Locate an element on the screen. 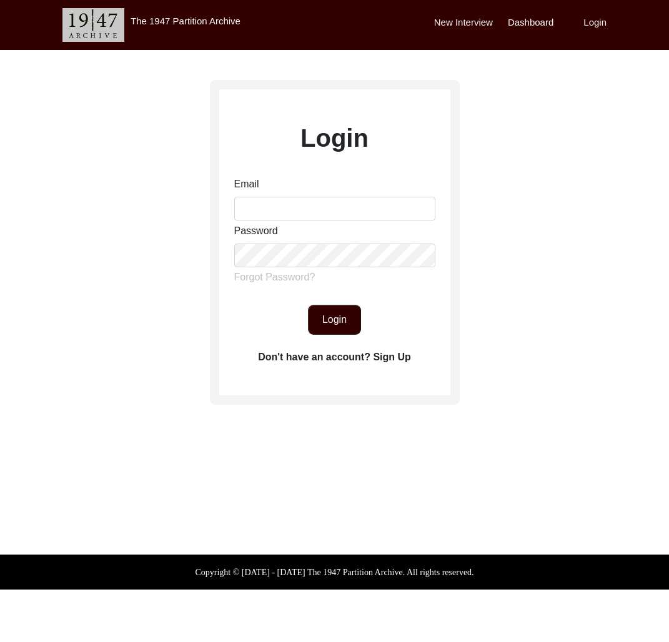  label: The 1947 Partition Archive is located at coordinates (185, 21).